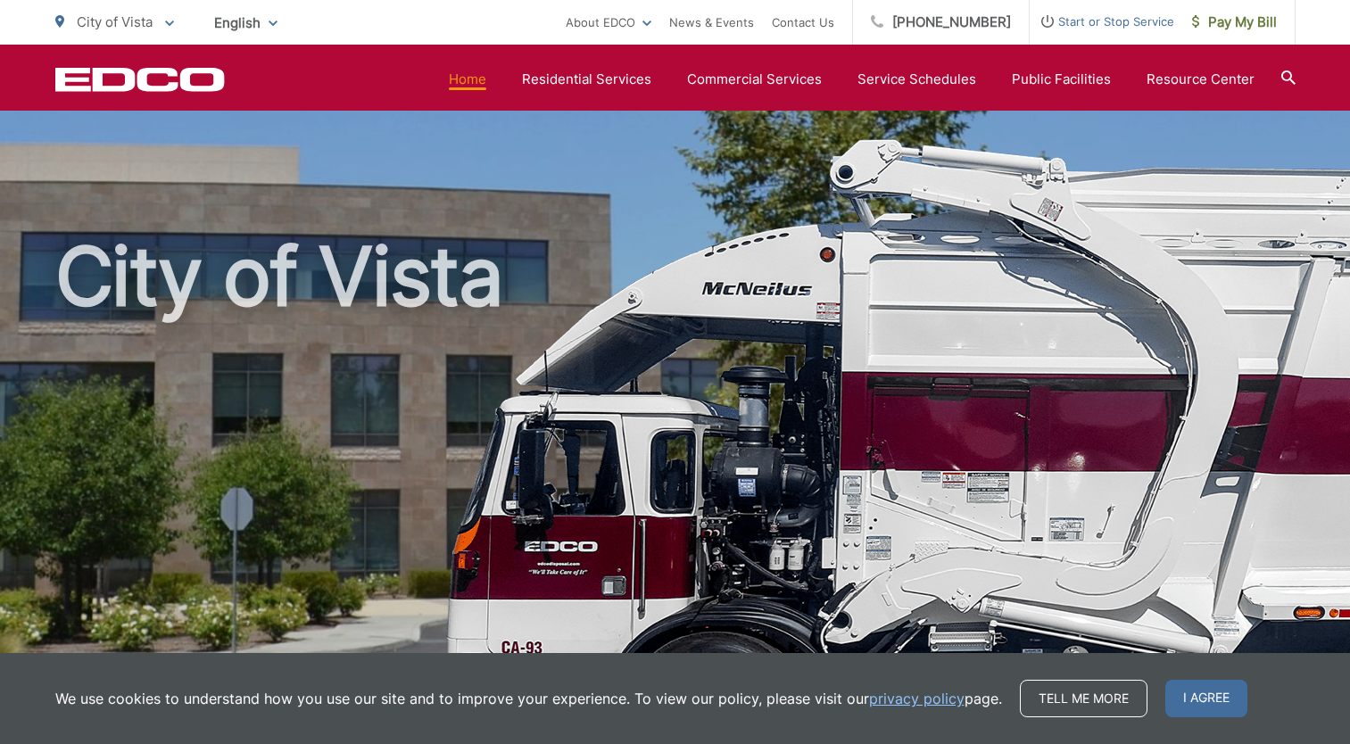  I want to click on a: privacy policy, so click(916, 699).